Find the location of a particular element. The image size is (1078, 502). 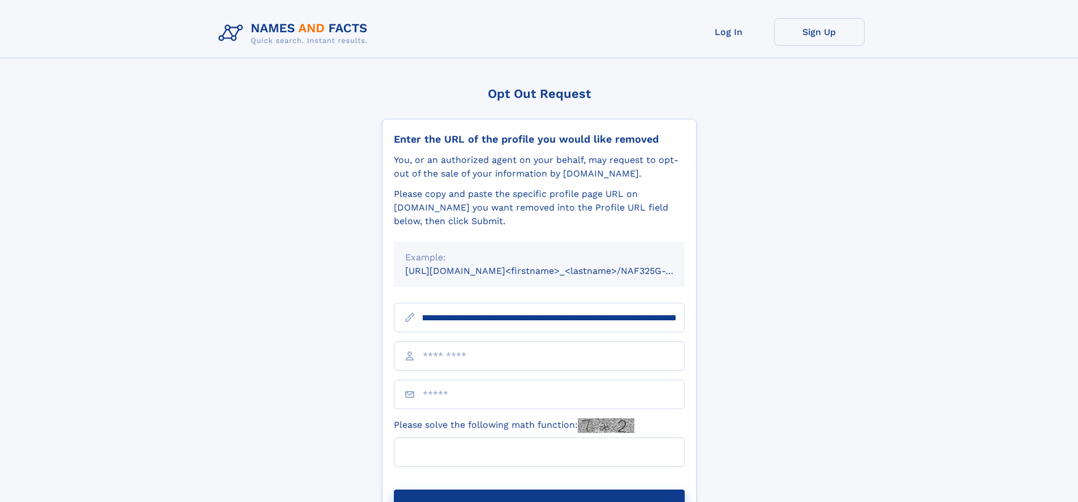

a: Sign Up is located at coordinates (820, 32).